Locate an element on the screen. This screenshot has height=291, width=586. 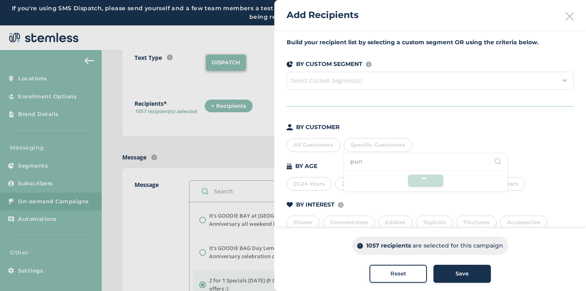
p: BY CUSTOMER is located at coordinates (318, 127).